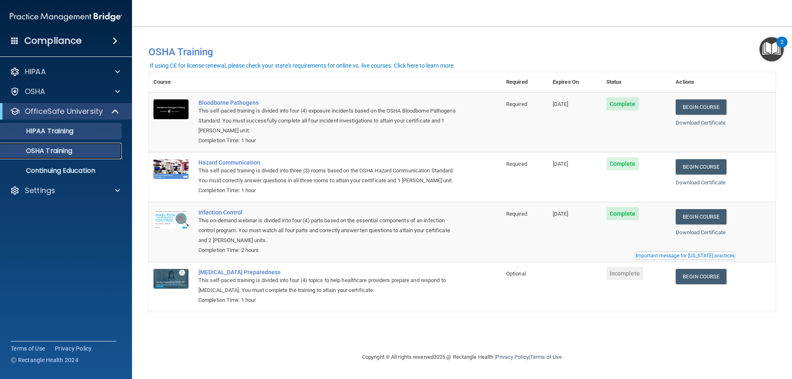  I want to click on p: Settings, so click(40, 191).